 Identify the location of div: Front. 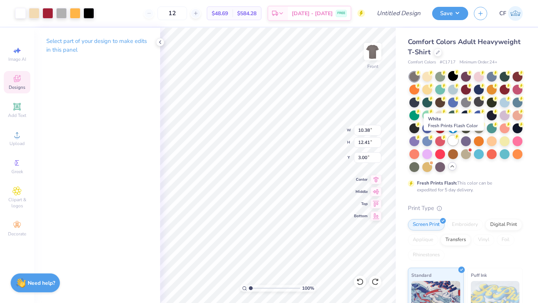
(372, 66).